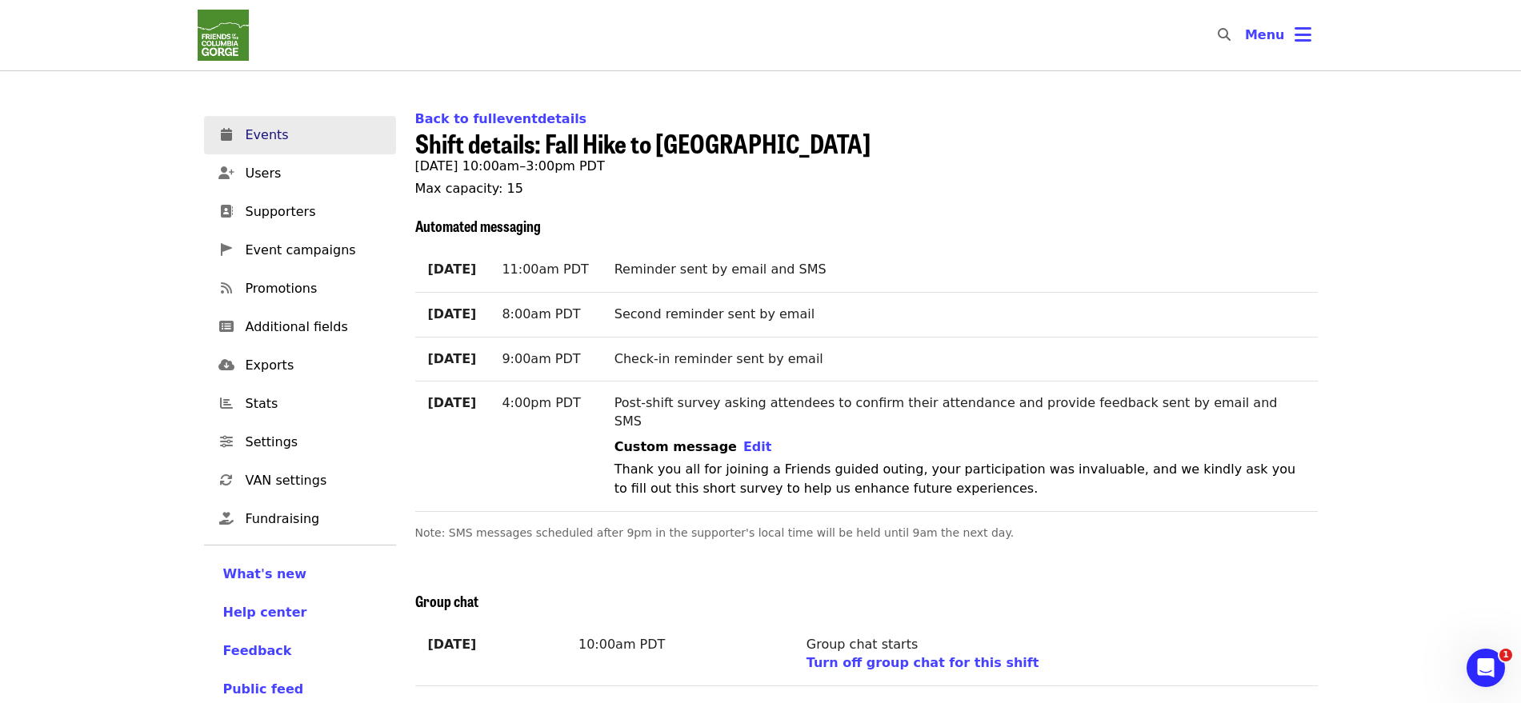 The width and height of the screenshot is (1521, 703). I want to click on span: Users, so click(315, 174).